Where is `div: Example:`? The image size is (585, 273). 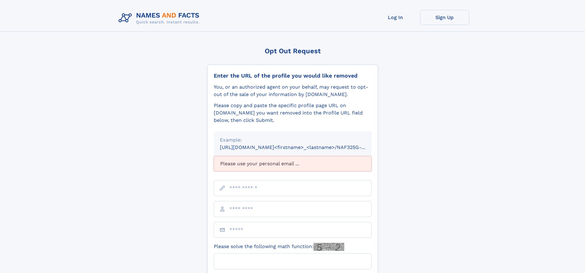 div: Example: is located at coordinates (293, 140).